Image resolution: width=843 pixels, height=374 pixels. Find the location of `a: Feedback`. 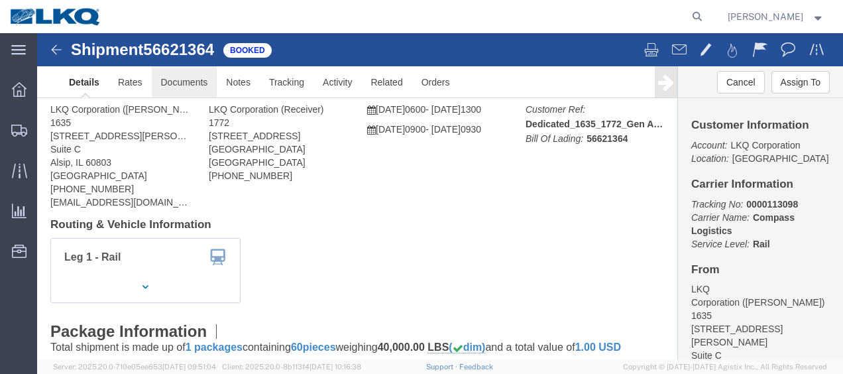

a: Feedback is located at coordinates (476, 367).